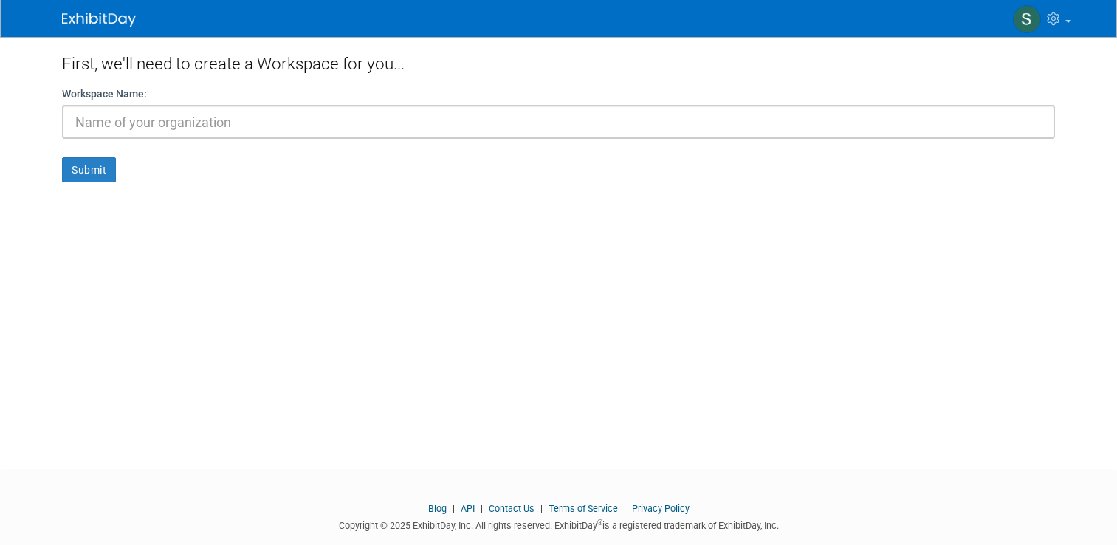  What do you see at coordinates (104, 94) in the screenshot?
I see `label: Workspace Name:` at bounding box center [104, 94].